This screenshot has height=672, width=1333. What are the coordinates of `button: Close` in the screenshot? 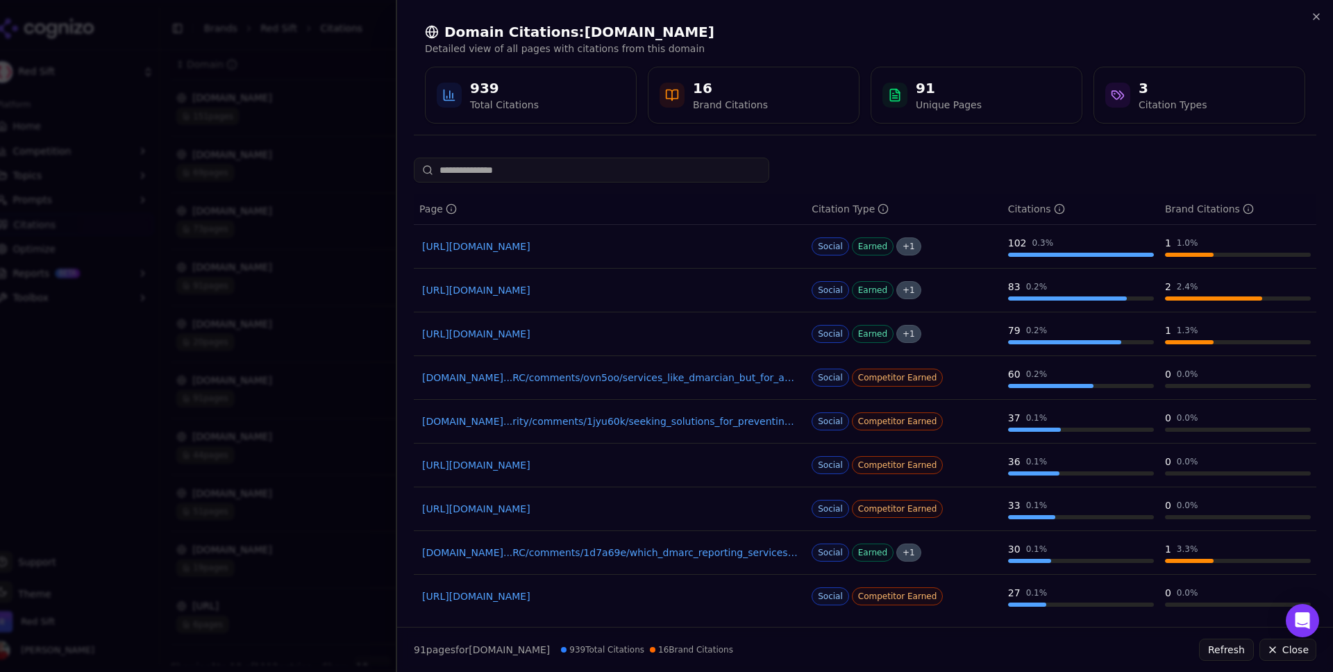 It's located at (1288, 650).